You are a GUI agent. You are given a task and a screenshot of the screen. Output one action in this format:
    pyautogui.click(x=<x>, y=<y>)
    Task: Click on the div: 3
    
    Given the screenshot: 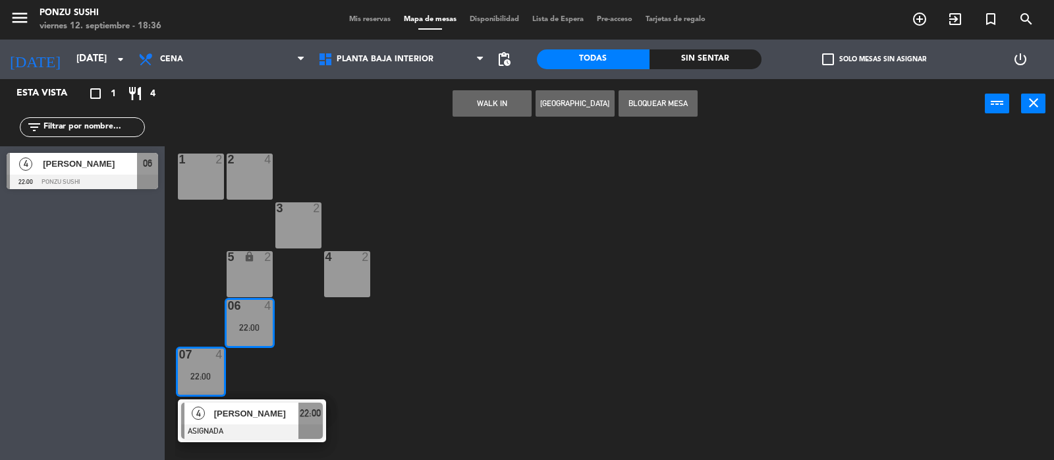 What is the action you would take?
    pyautogui.click(x=277, y=208)
    